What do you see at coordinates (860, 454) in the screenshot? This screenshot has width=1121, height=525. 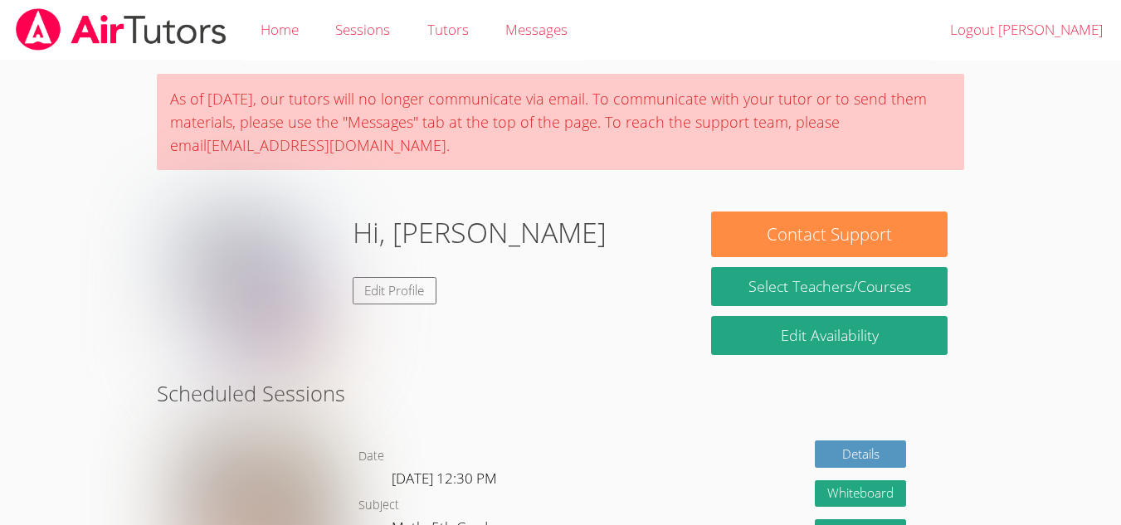 I see `a: Details` at bounding box center [860, 454].